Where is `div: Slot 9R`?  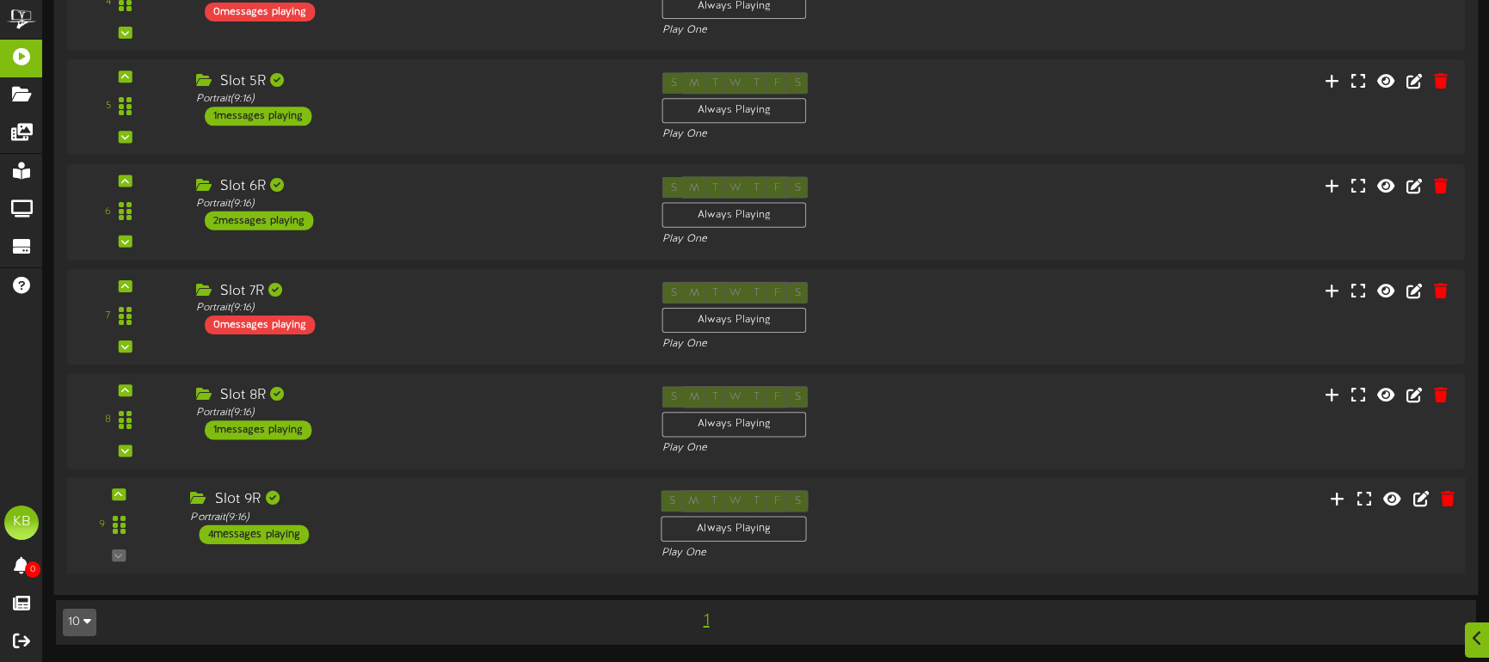
div: Slot 9R is located at coordinates (412, 500).